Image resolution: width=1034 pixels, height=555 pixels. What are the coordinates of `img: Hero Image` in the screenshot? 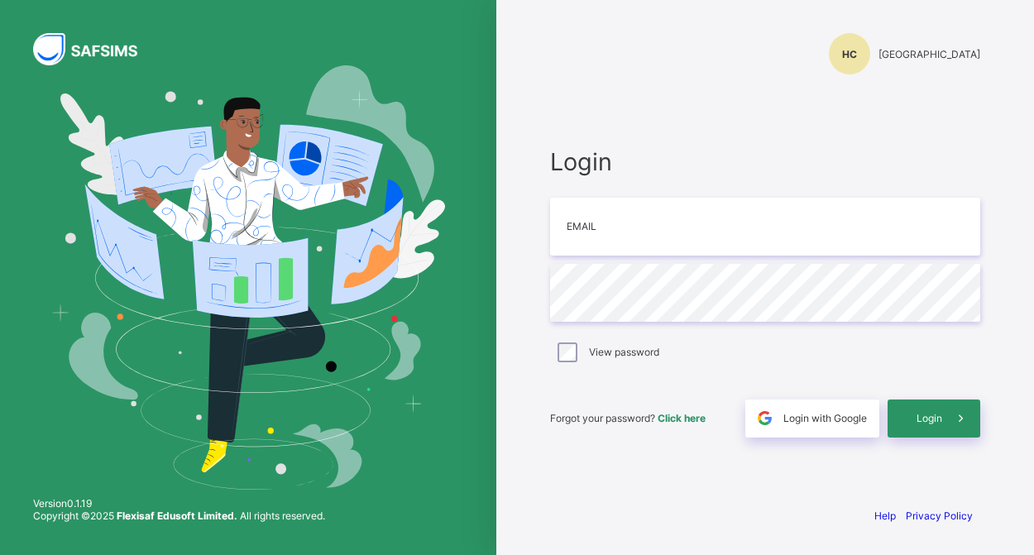 It's located at (248, 277).